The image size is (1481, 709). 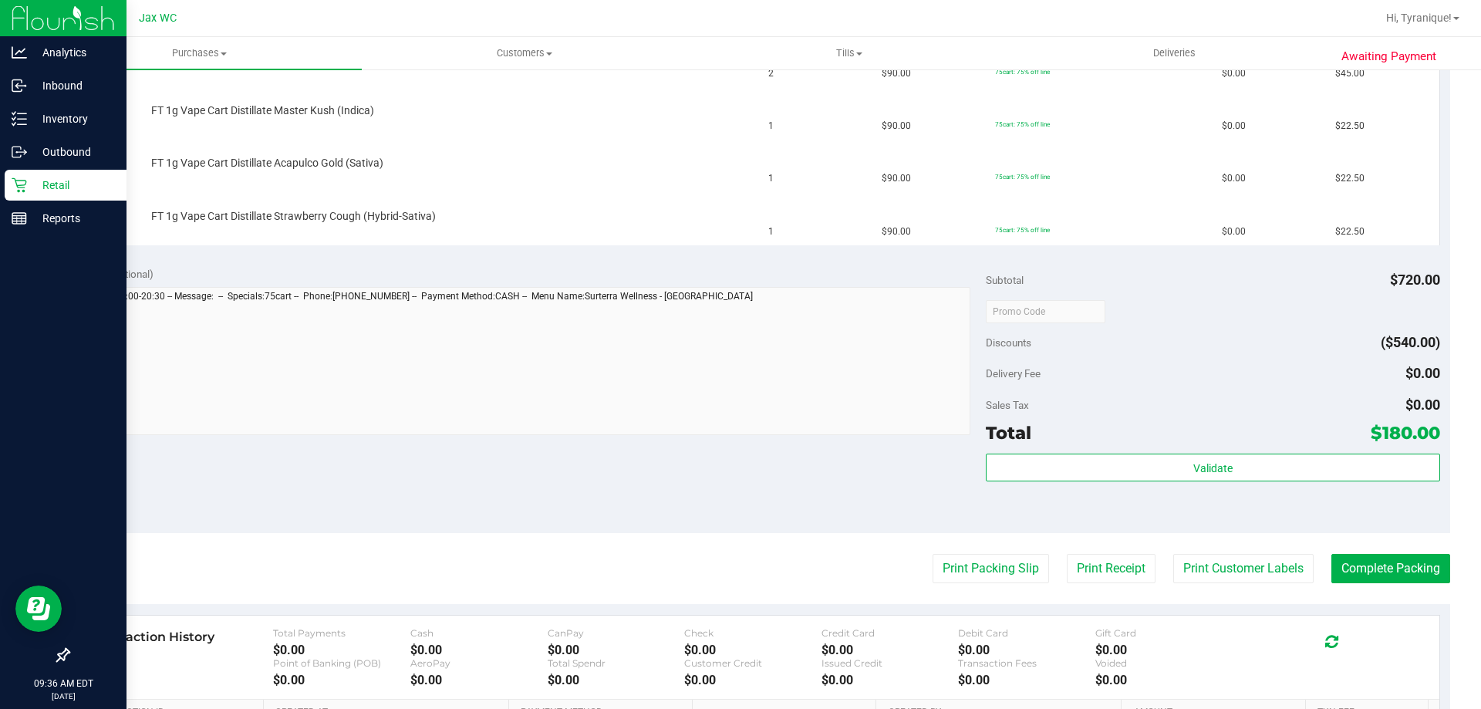 I want to click on div: Cash, so click(x=479, y=633).